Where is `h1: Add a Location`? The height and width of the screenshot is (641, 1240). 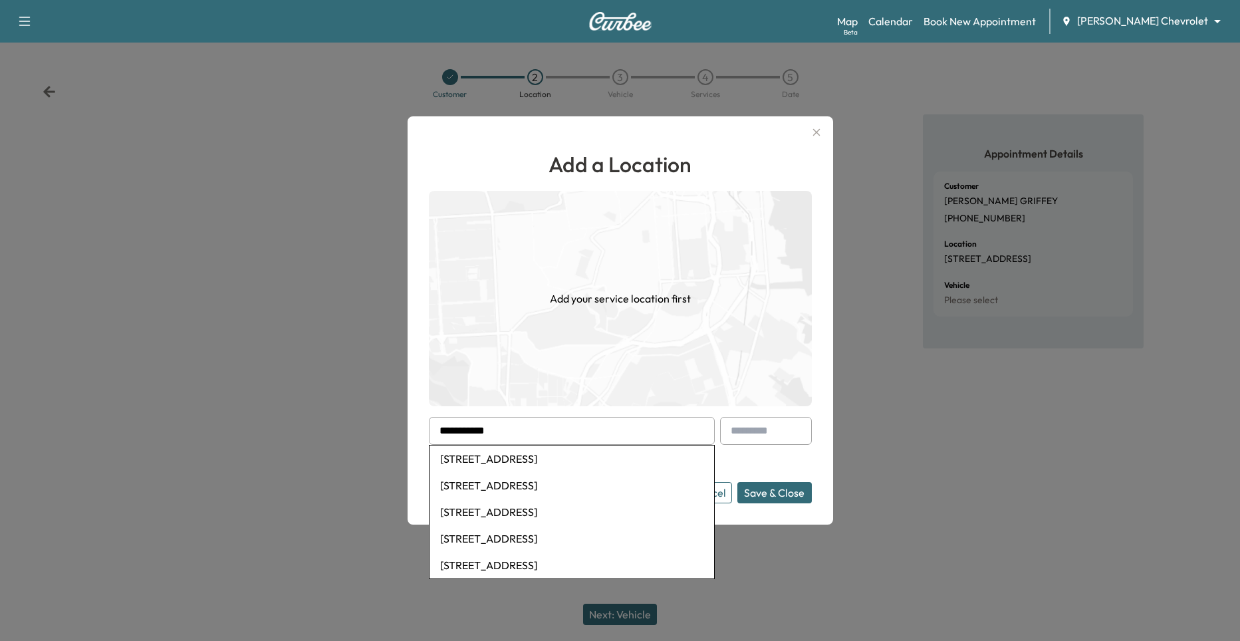
h1: Add a Location is located at coordinates (621, 164).